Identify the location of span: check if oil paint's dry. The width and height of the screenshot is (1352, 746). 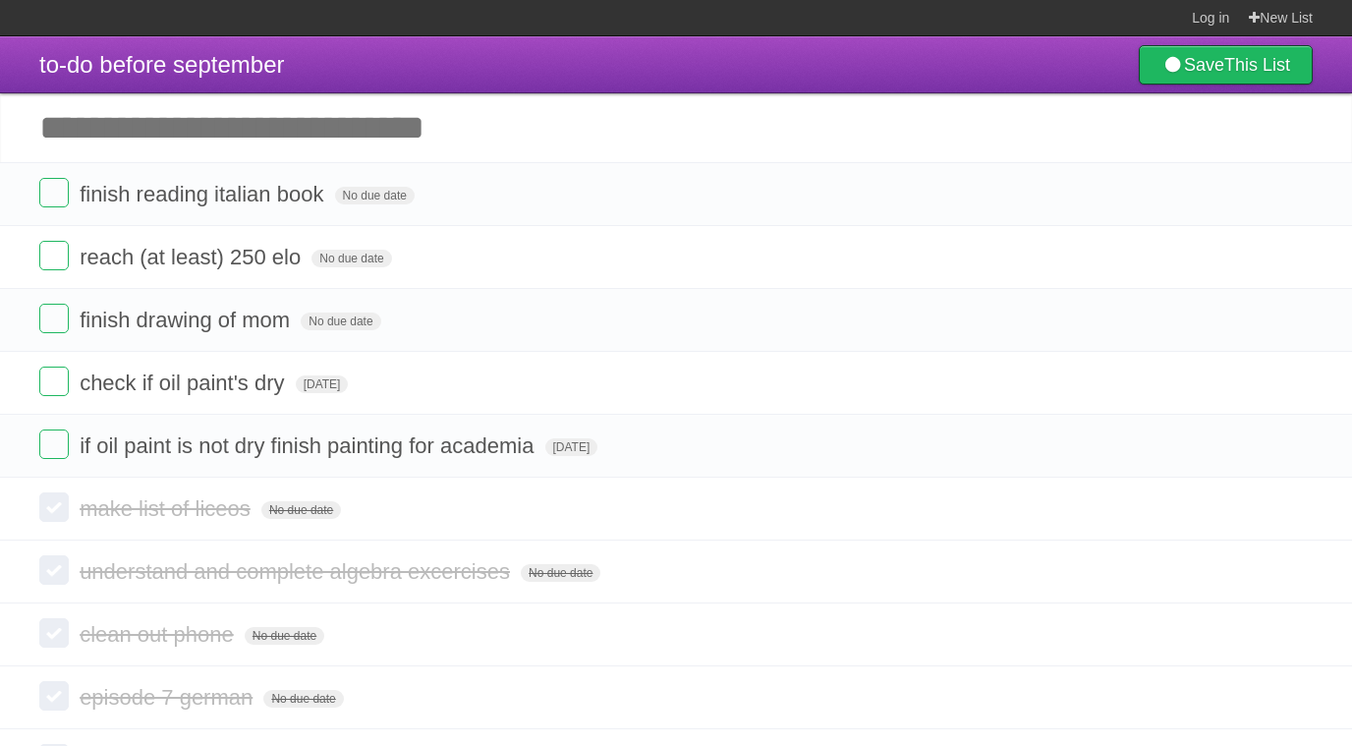
(184, 382).